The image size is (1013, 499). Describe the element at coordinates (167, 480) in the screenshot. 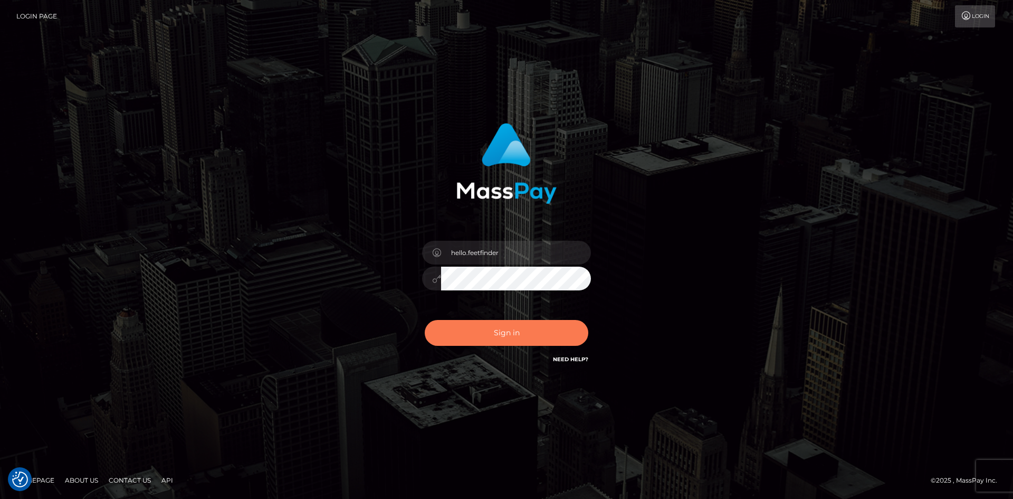

I see `a: API` at that location.